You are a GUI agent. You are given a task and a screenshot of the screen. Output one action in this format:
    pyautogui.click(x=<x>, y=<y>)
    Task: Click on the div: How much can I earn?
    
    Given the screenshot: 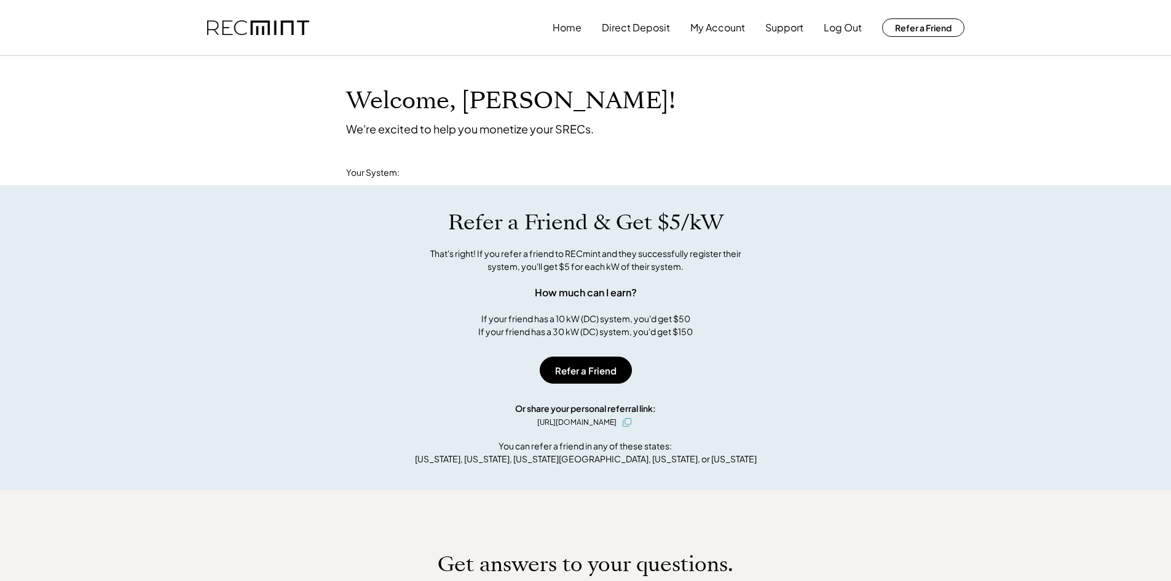 What is the action you would take?
    pyautogui.click(x=586, y=293)
    